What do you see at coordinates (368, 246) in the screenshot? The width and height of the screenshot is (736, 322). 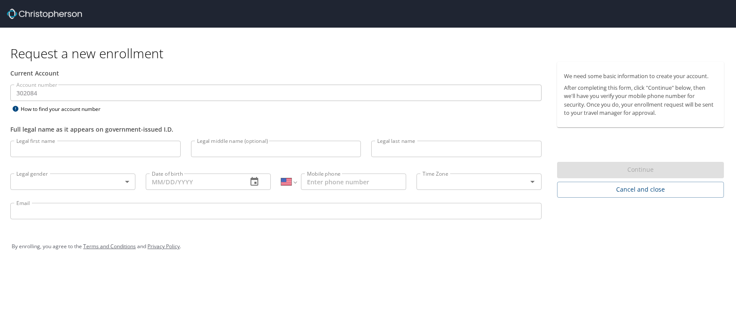 I see `div: By enrolling, you agree to the and .` at bounding box center [368, 246].